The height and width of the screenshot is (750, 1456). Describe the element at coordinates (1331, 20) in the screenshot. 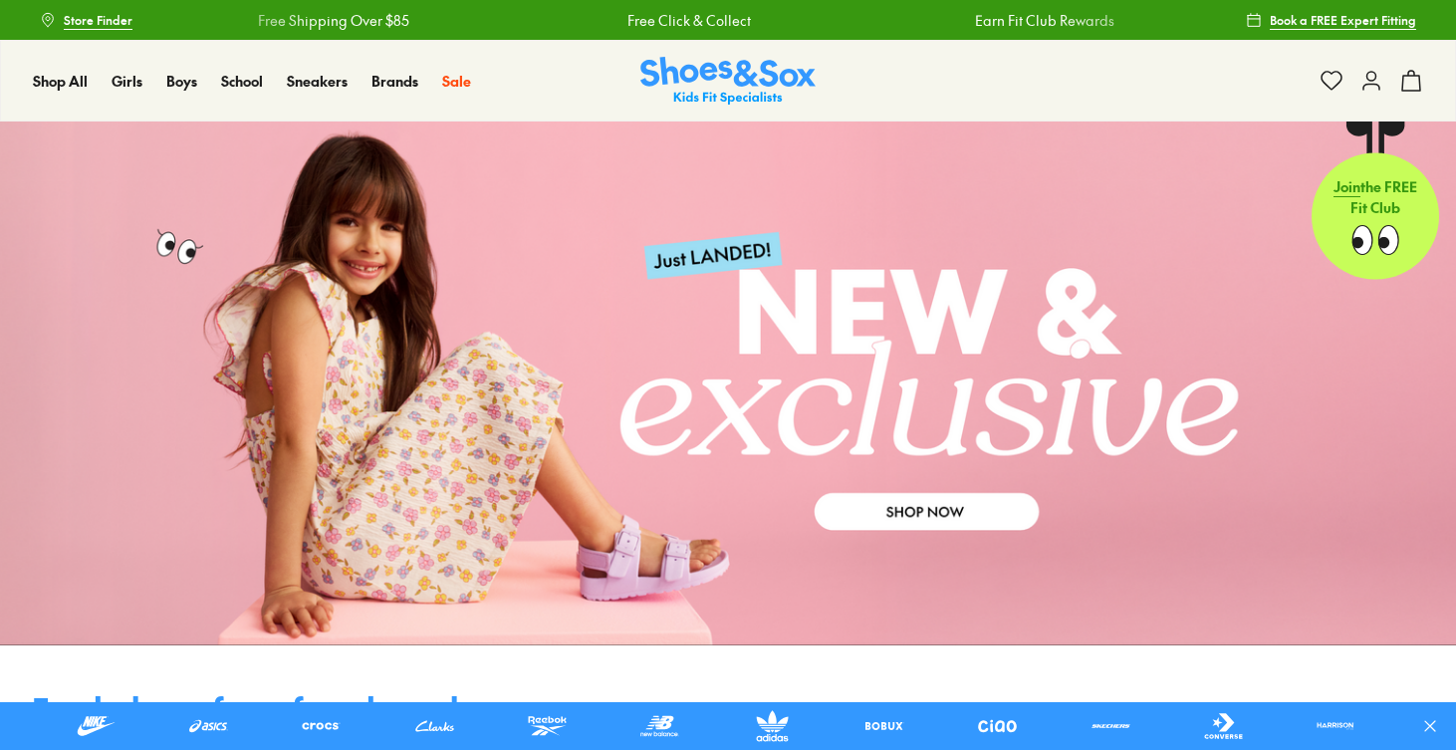

I see `a: Book a FREE Expert Fitting` at that location.